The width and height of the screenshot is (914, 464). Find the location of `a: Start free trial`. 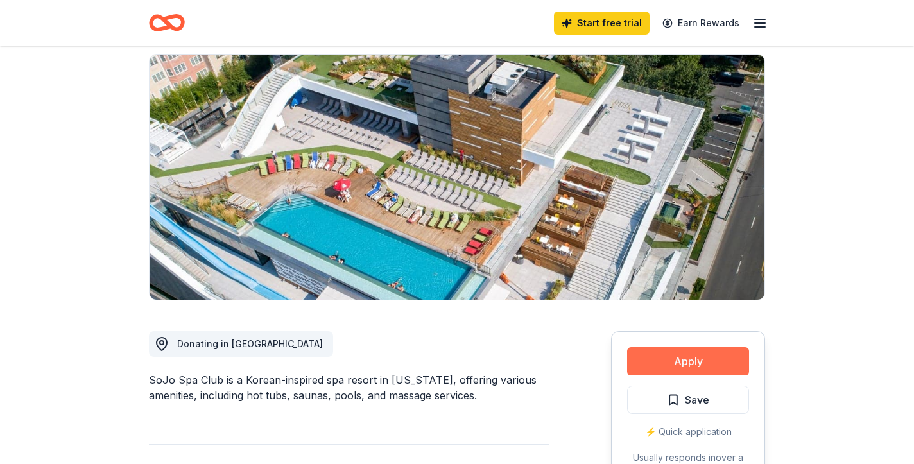

a: Start free trial is located at coordinates (602, 23).